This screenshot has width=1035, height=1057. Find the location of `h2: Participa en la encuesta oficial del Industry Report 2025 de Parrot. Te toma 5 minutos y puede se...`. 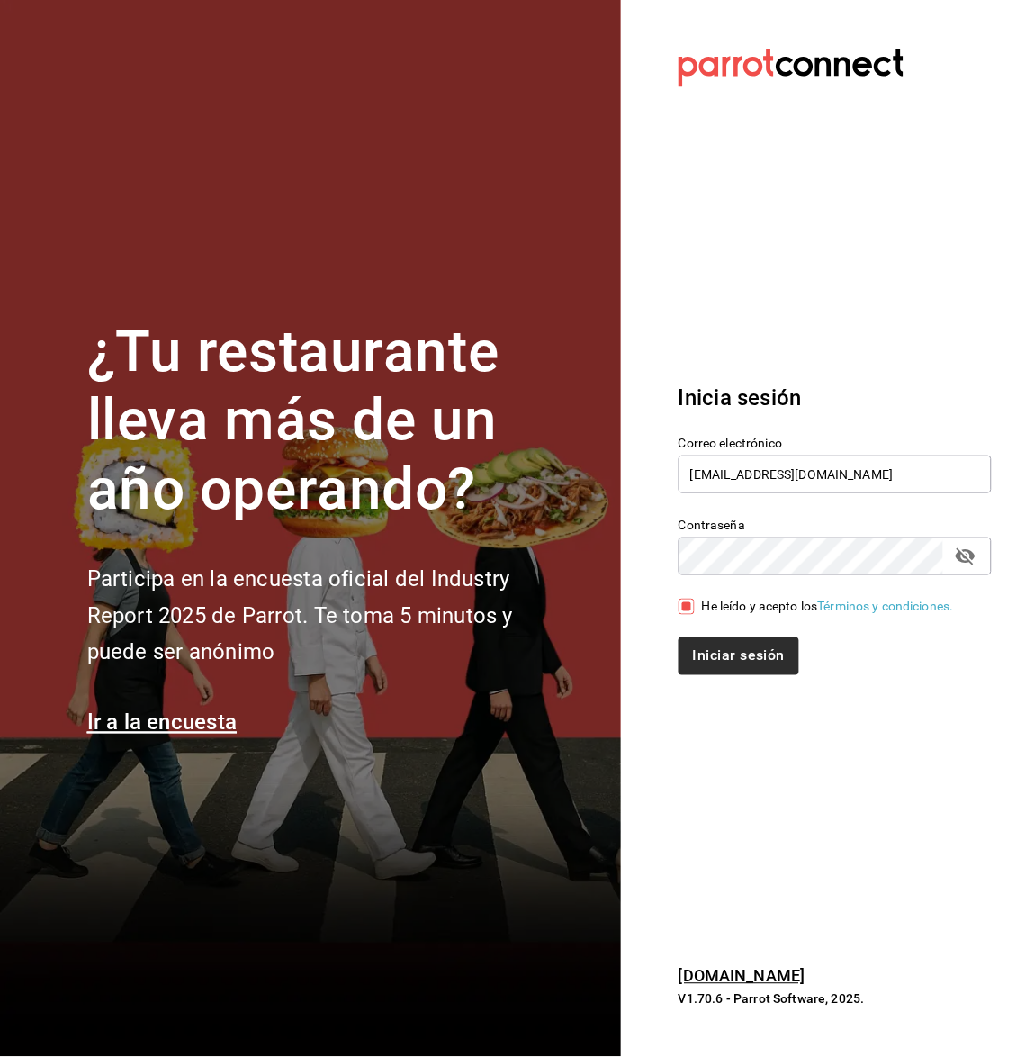

h2: Participa en la encuesta oficial del Industry Report 2025 de Parrot. Te toma 5 minutos y puede se... is located at coordinates (330, 616).